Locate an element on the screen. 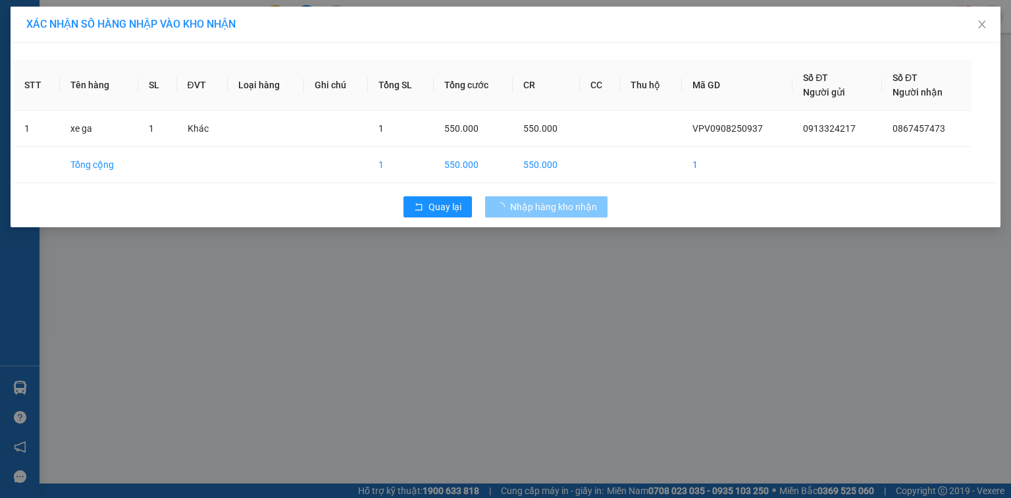 The width and height of the screenshot is (1011, 498). span: 0867457473 is located at coordinates (919, 128).